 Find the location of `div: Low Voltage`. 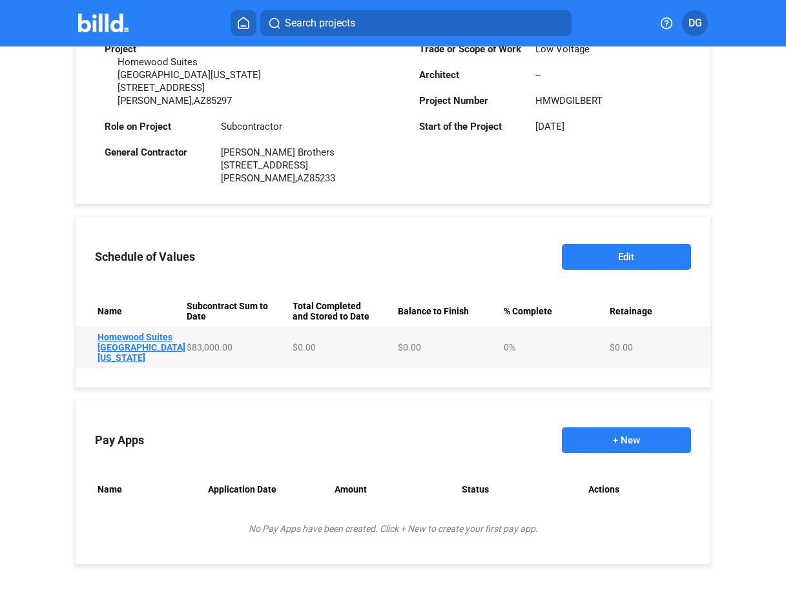

div: Low Voltage is located at coordinates (562, 49).